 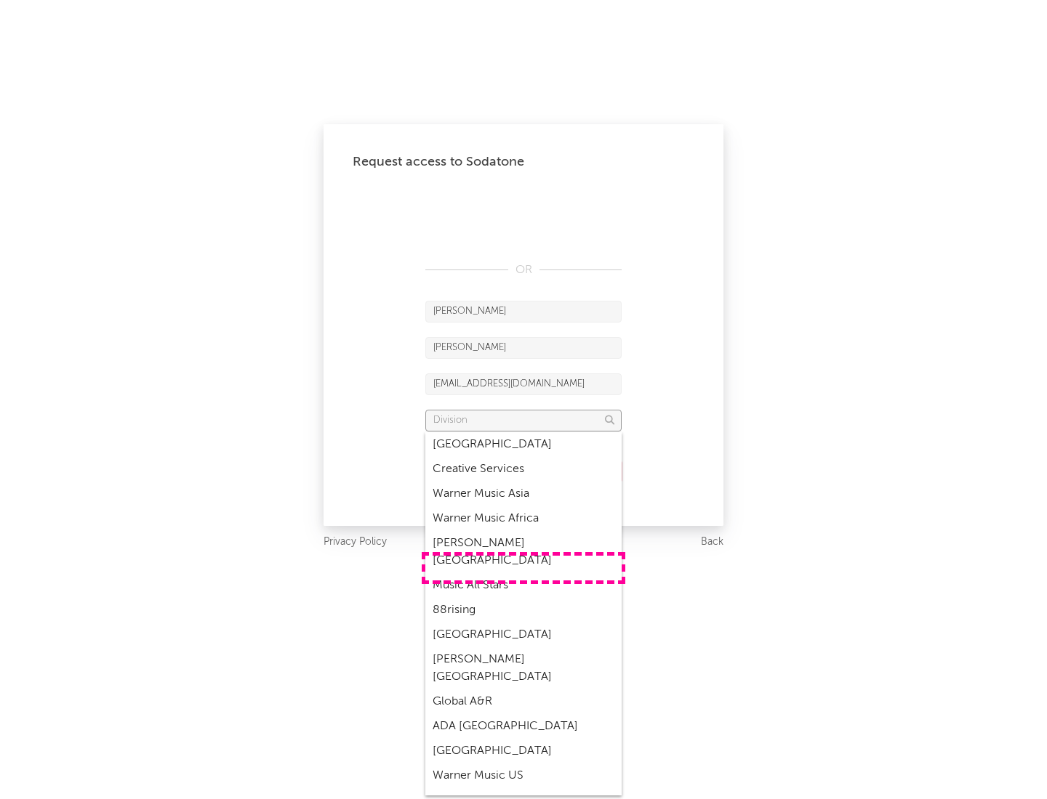 I want to click on a: Back, so click(x=711, y=542).